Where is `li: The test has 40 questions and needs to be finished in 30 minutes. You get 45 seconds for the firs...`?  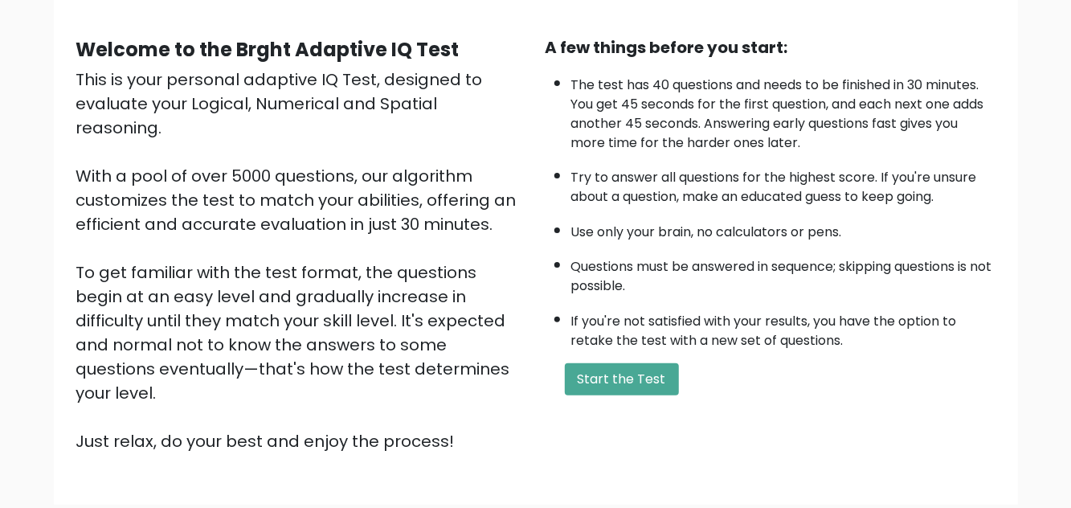
li: The test has 40 questions and needs to be finished in 30 minutes. You get 45 seconds for the firs... is located at coordinates (783, 110).